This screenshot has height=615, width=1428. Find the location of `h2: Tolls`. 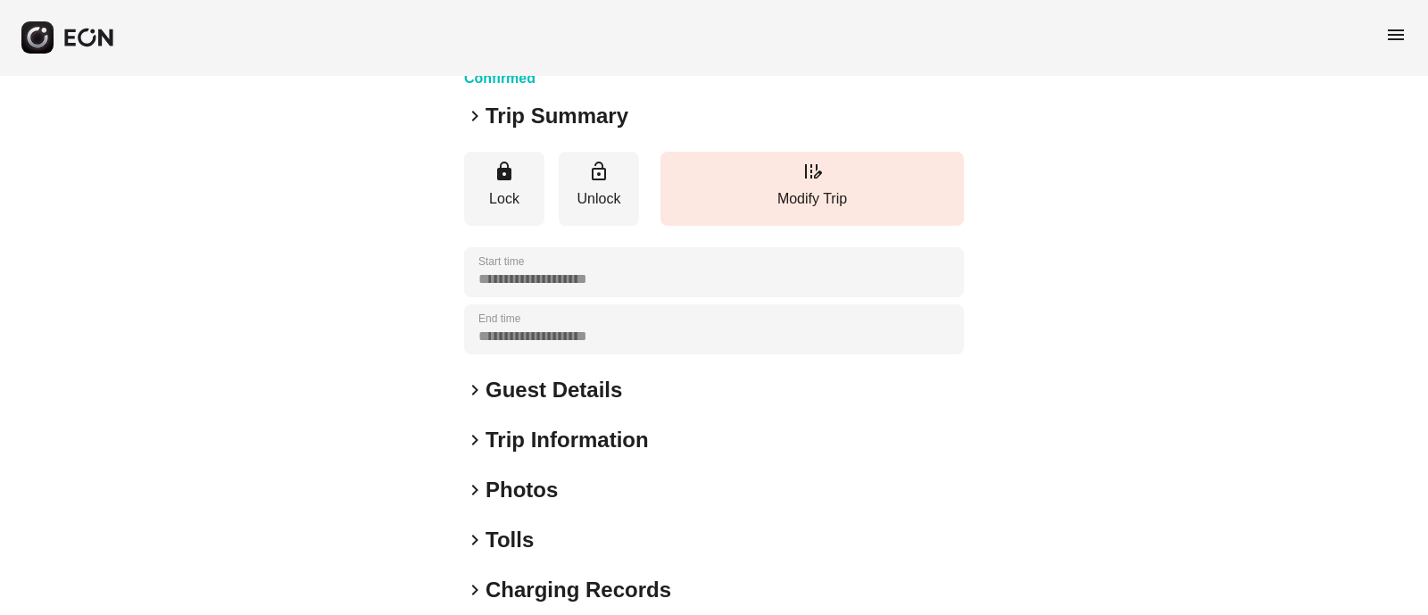

h2: Tolls is located at coordinates (510, 540).